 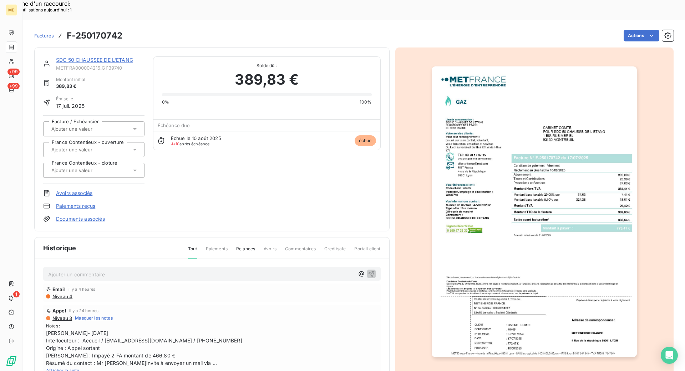 What do you see at coordinates (80, 219) in the screenshot?
I see `a: Documents associés` at bounding box center [80, 219].